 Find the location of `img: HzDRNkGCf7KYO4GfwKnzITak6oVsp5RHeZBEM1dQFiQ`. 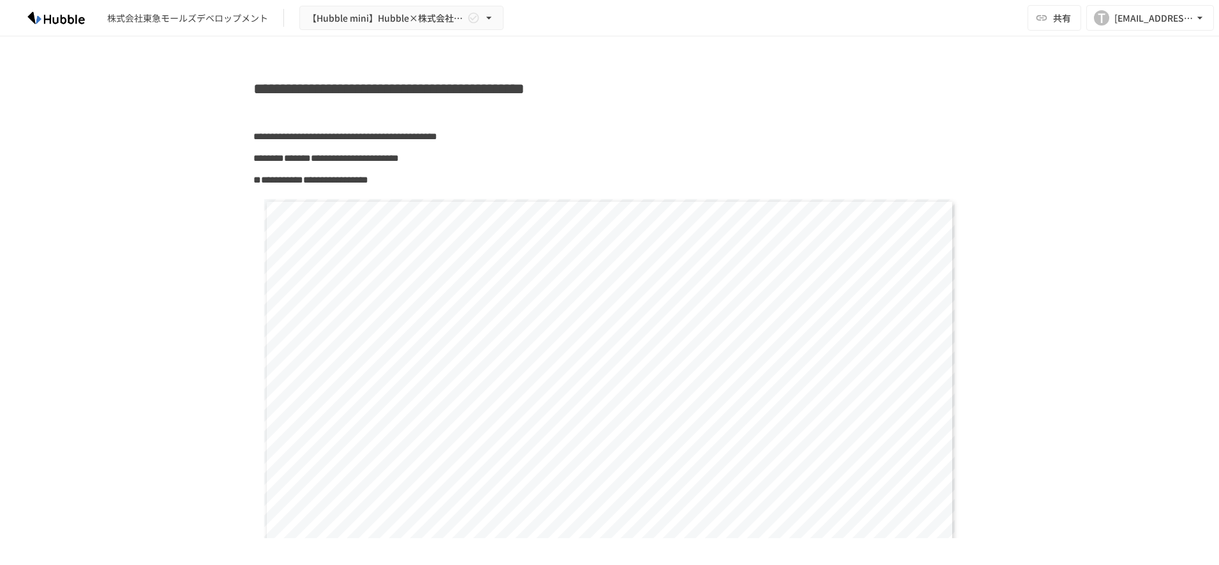

img: HzDRNkGCf7KYO4GfwKnzITak6oVsp5RHeZBEM1dQFiQ is located at coordinates (56, 18).